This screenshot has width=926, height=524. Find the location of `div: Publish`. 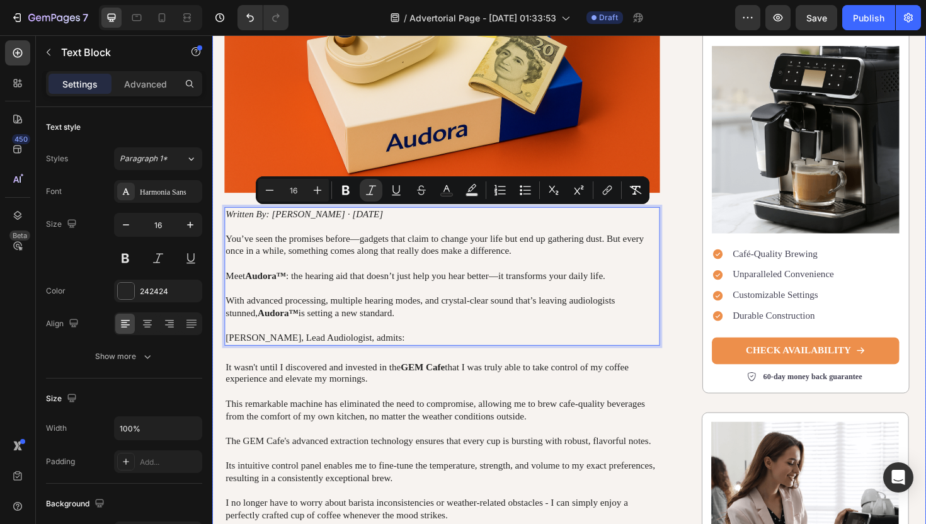

div: Publish is located at coordinates (868, 18).